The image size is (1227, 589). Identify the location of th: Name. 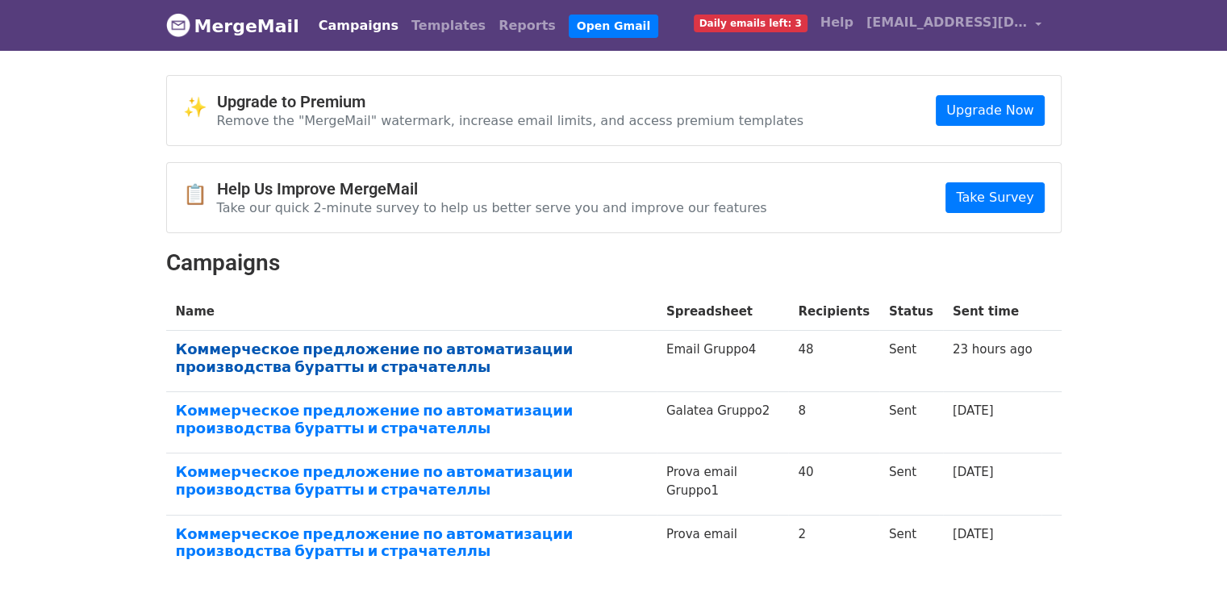
(412, 311).